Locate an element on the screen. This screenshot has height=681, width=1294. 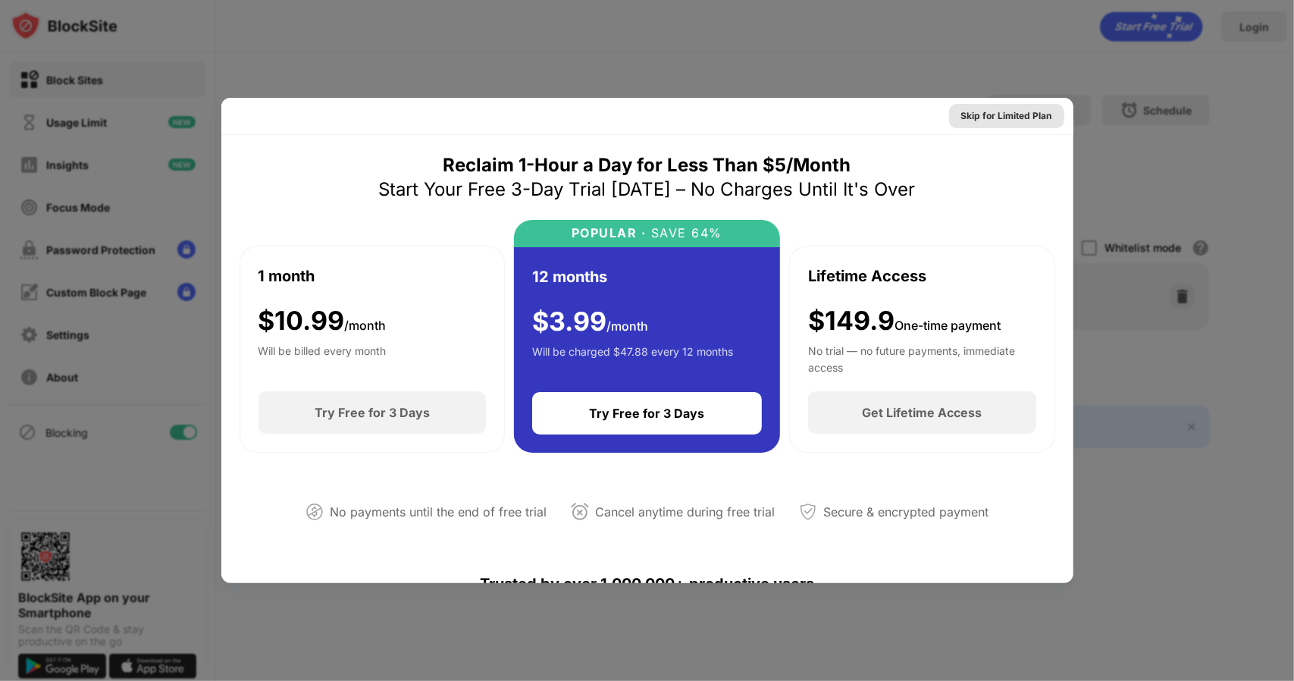
img: not-paying is located at coordinates (315, 512).